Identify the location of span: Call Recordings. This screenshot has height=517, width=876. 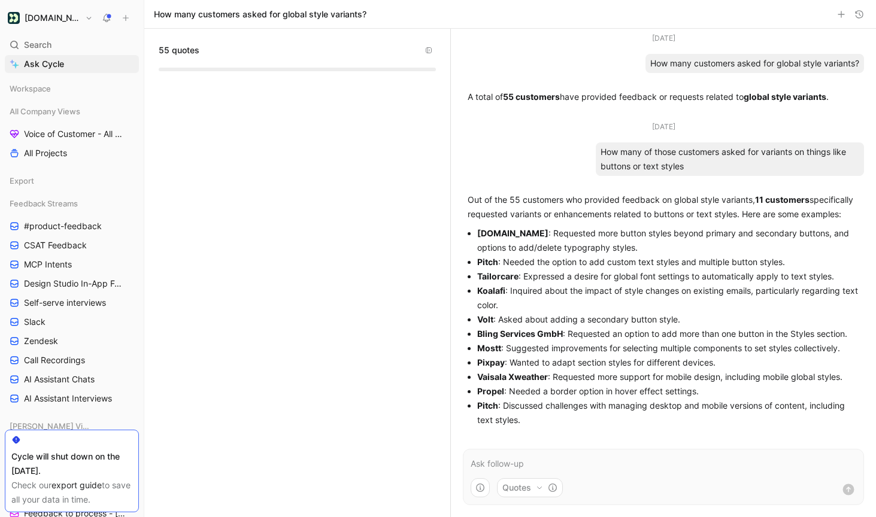
(54, 360).